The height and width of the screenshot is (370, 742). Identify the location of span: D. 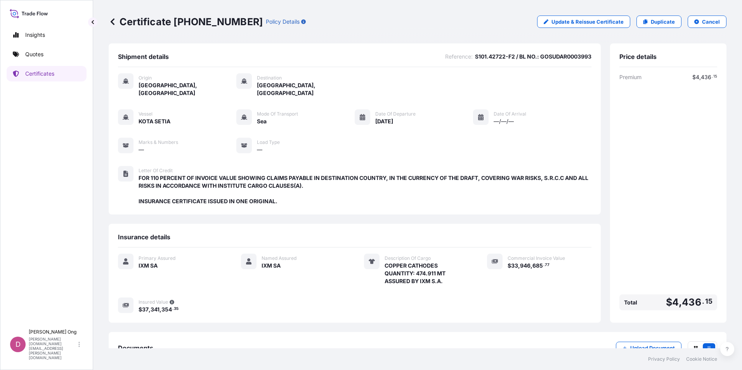
(18, 344).